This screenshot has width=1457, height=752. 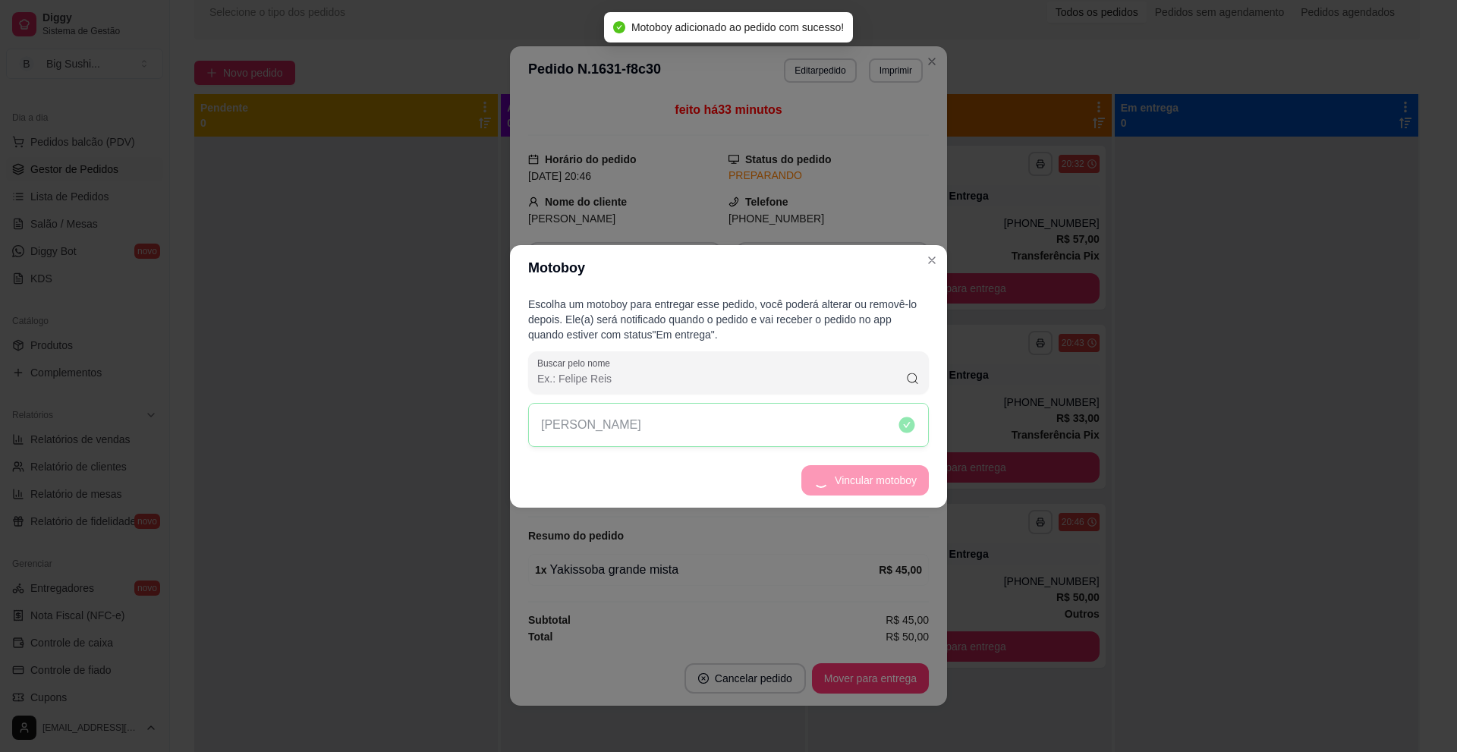 What do you see at coordinates (619, 27) in the screenshot?
I see `span: check-circle` at bounding box center [619, 27].